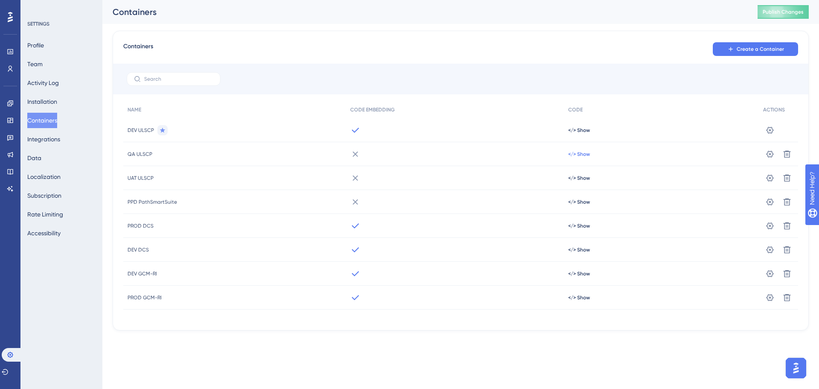 This screenshot has width=819, height=389. Describe the element at coordinates (44, 233) in the screenshot. I see `button: Accessibility` at that location.